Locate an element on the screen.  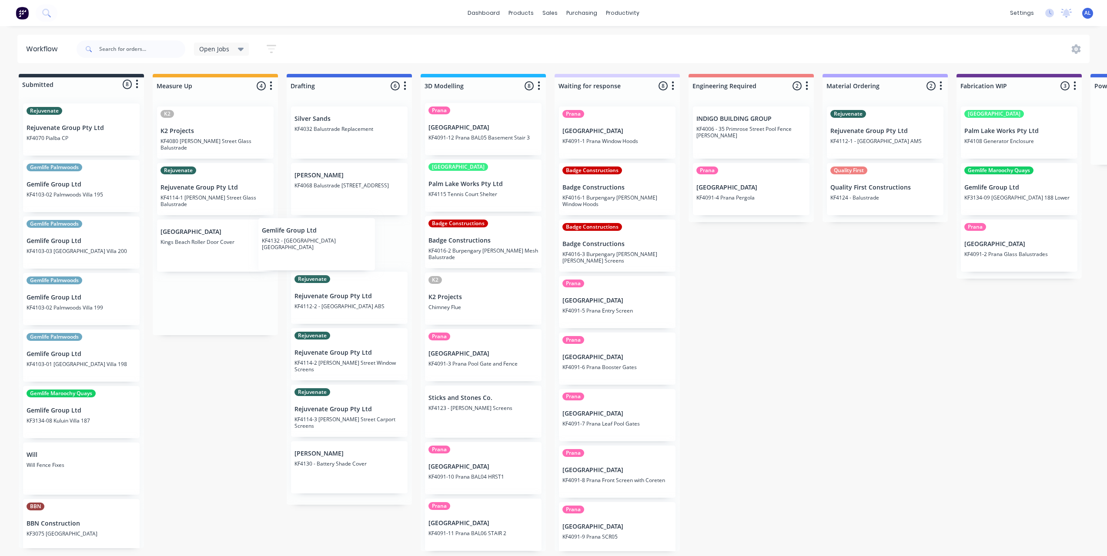
div: settings is located at coordinates (1022, 13).